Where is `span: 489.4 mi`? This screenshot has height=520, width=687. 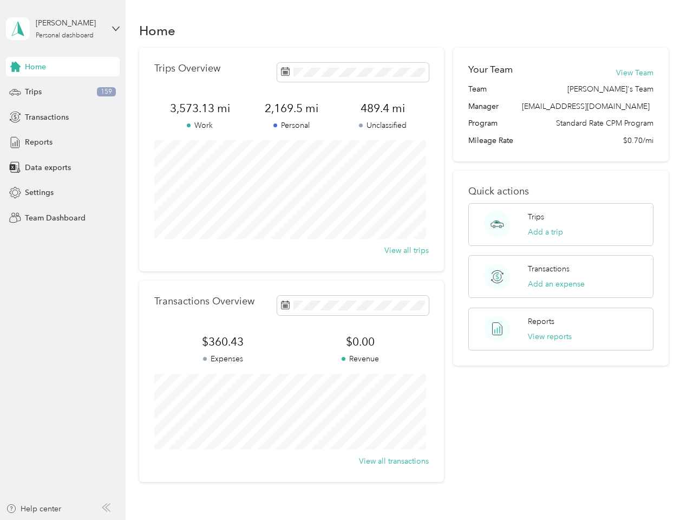 span: 489.4 mi is located at coordinates (383, 108).